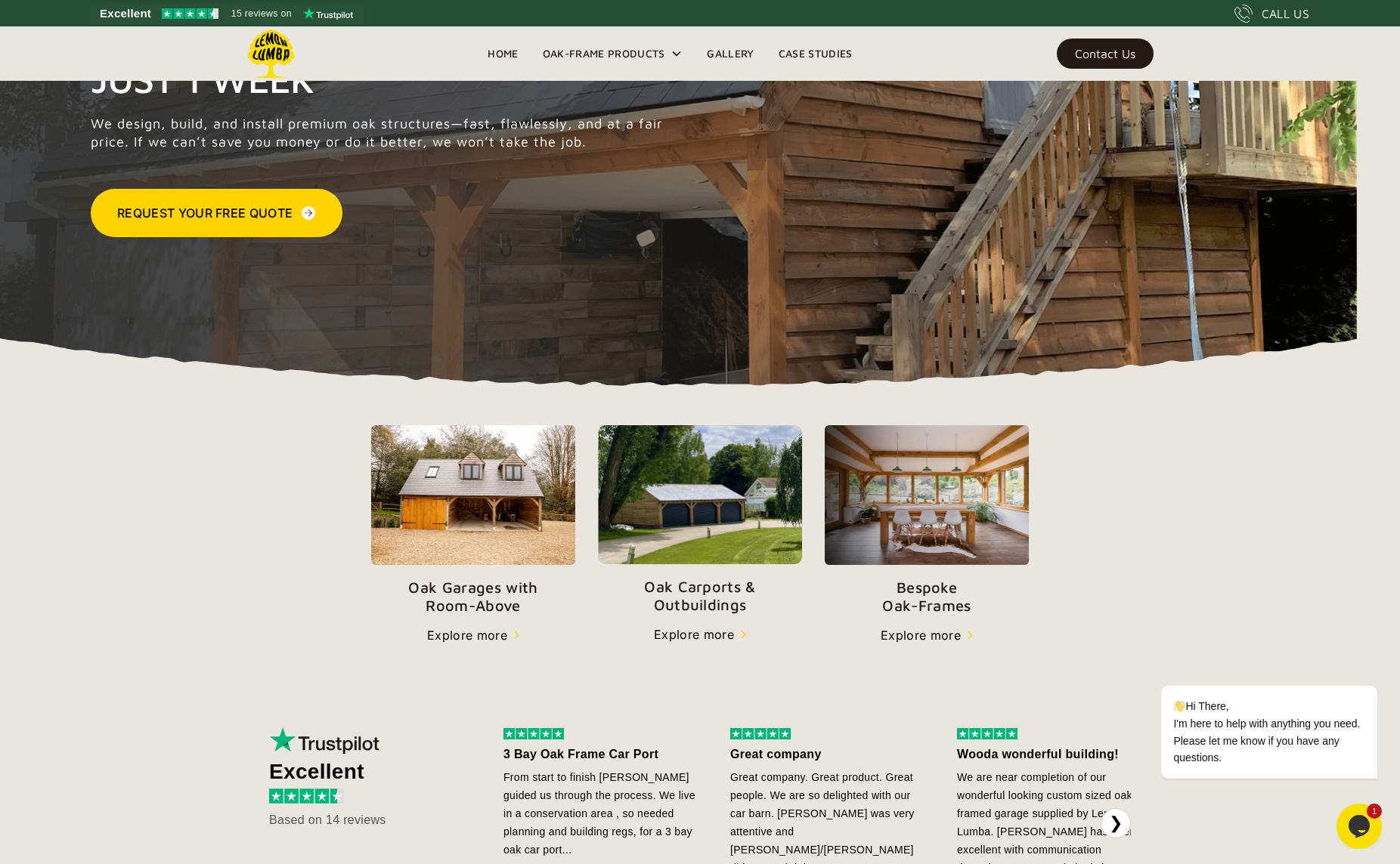 The height and width of the screenshot is (864, 1400). What do you see at coordinates (1271, 14) in the screenshot?
I see `a: CALL US` at bounding box center [1271, 14].